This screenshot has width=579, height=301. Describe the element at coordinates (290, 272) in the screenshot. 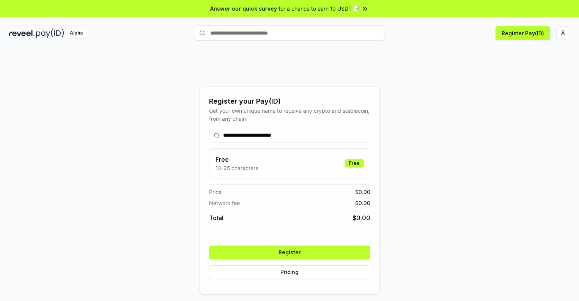

I see `button: Pricing` at that location.